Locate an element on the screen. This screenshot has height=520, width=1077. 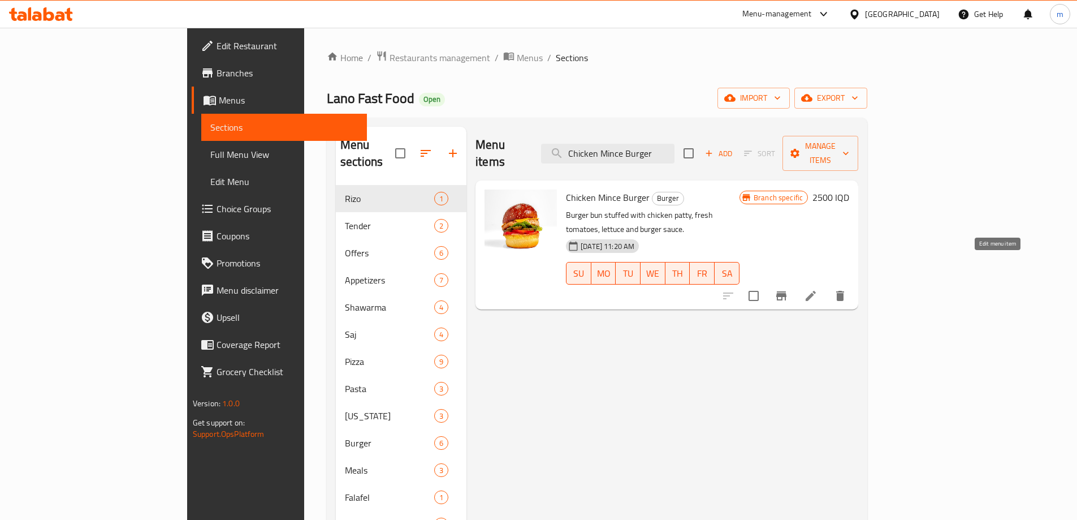
span: 7 is located at coordinates (441, 280).